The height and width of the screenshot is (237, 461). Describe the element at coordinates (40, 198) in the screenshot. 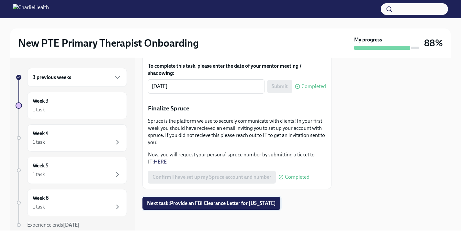

I see `h6: Week 6` at that location.